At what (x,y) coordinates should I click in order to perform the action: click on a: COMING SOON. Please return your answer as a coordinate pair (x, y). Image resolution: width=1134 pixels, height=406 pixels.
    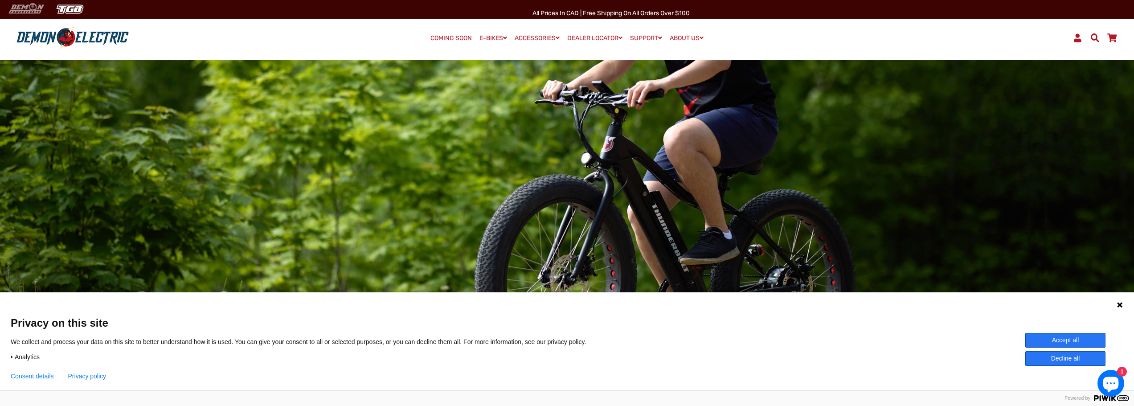
    Looking at the image, I should click on (451, 38).